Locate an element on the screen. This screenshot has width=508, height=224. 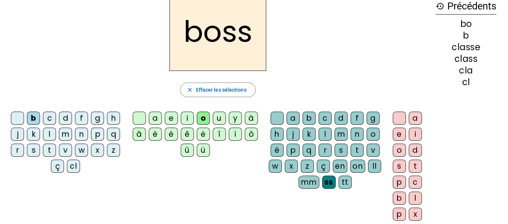
div: ll is located at coordinates (375, 166).